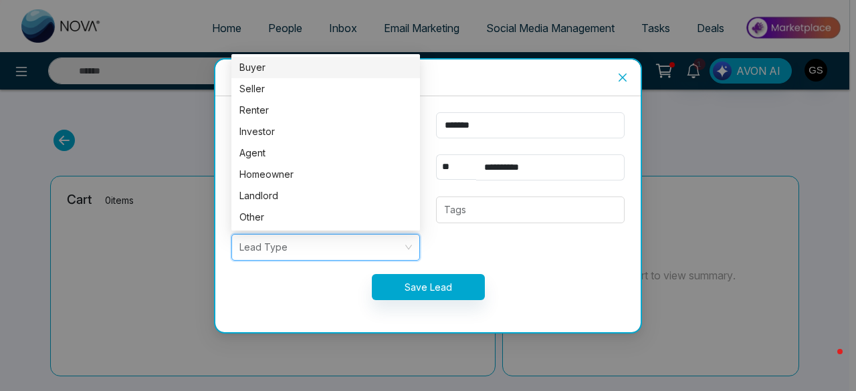  What do you see at coordinates (622, 78) in the screenshot?
I see `span: close` at bounding box center [622, 78].